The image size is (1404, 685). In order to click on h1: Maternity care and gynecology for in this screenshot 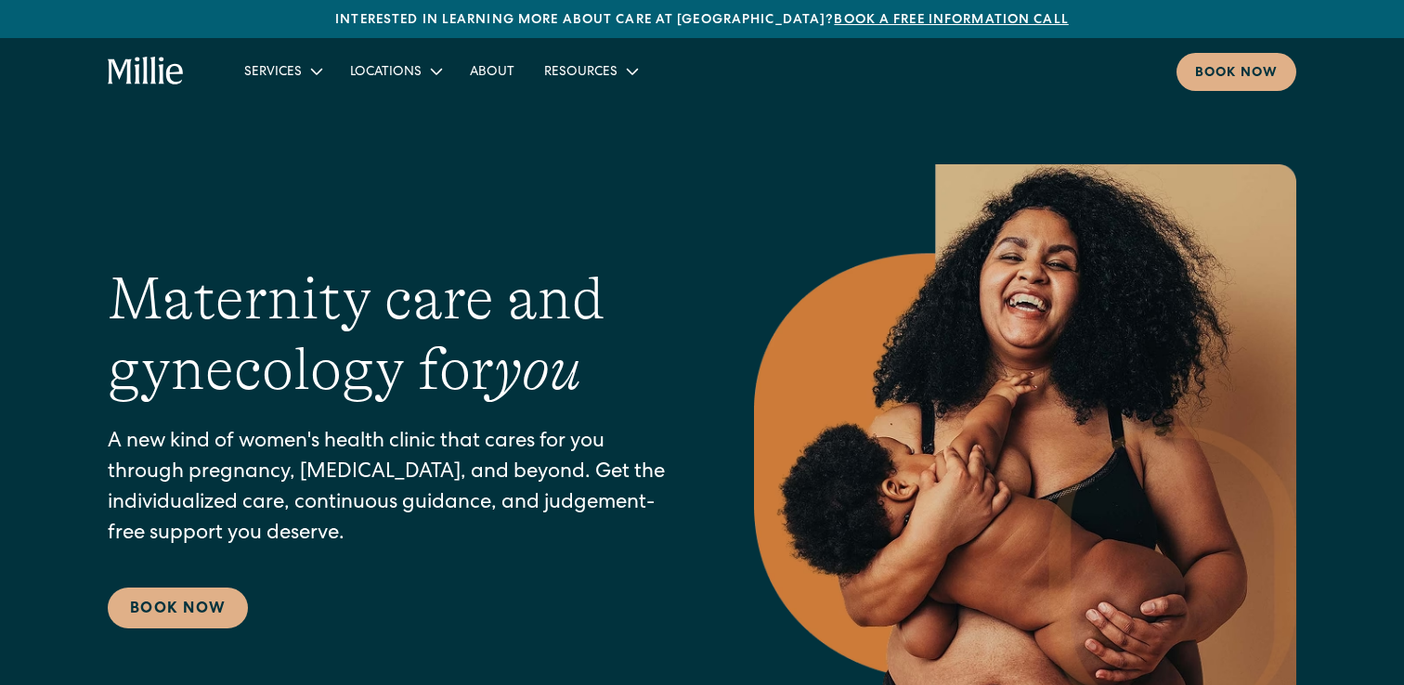, I will do `click(394, 335)`.